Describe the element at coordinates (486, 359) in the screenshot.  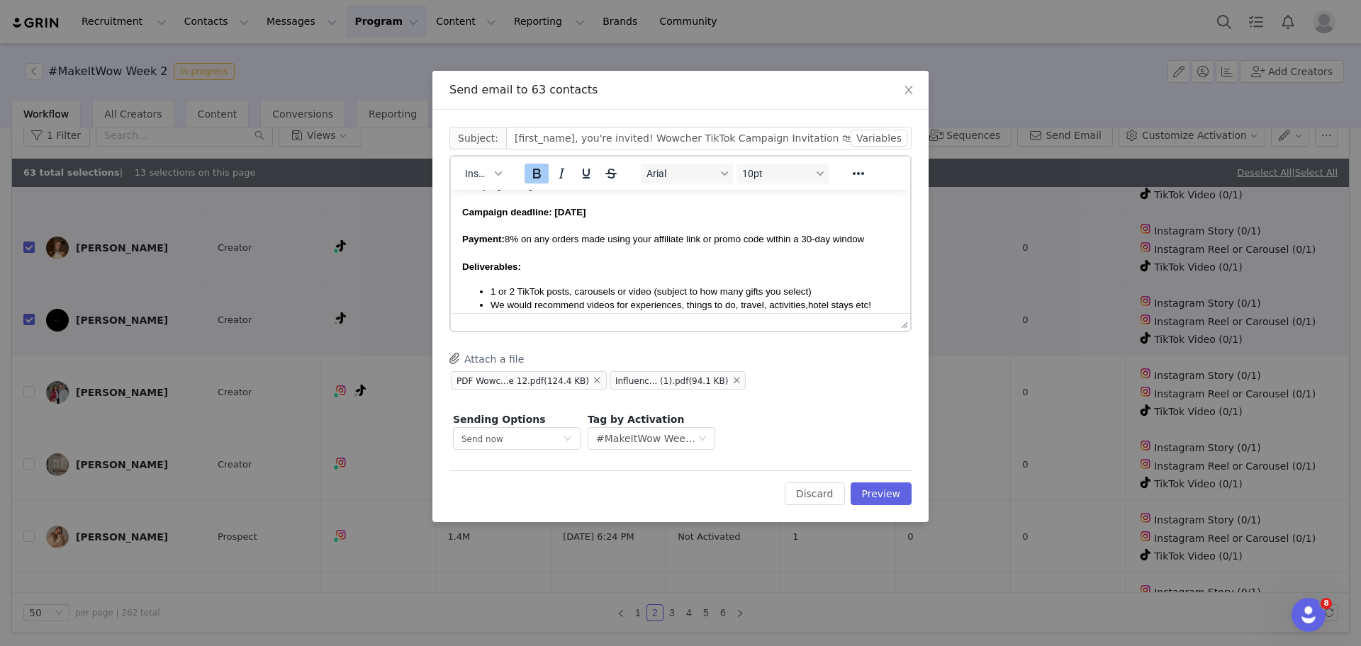
I see `button: Attach a file` at that location.